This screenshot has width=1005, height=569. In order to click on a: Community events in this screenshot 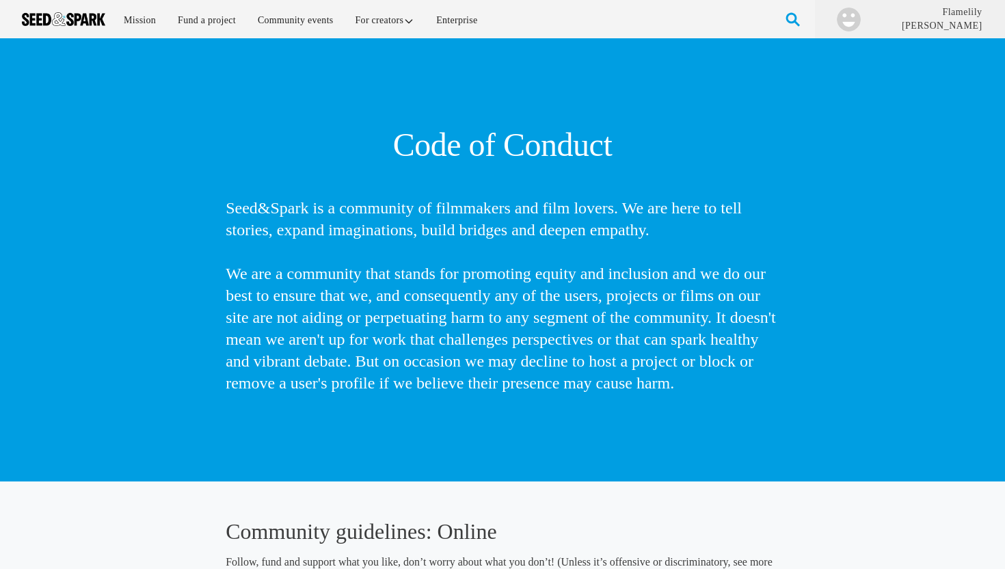, I will do `click(295, 20)`.